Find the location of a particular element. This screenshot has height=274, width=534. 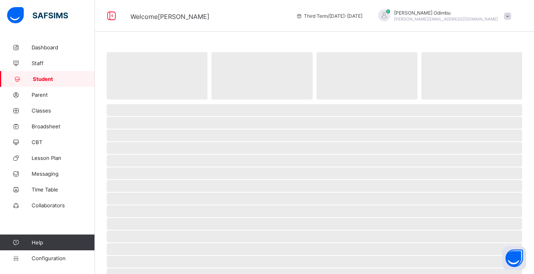

img: safsims is located at coordinates (38, 15).